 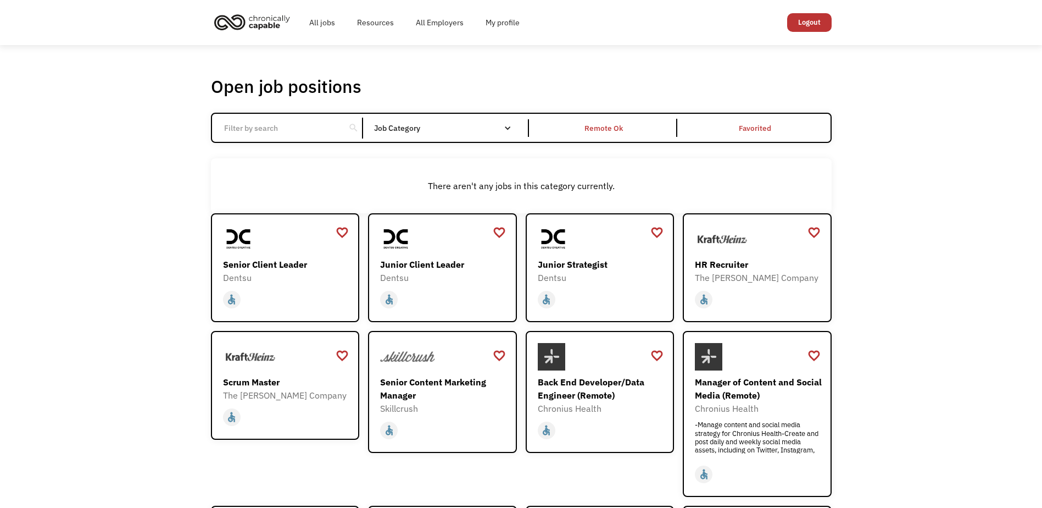 What do you see at coordinates (442, 268) in the screenshot?
I see `a: DentsuJunior Client LeaderDentsuaccessible` at bounding box center [442, 268].